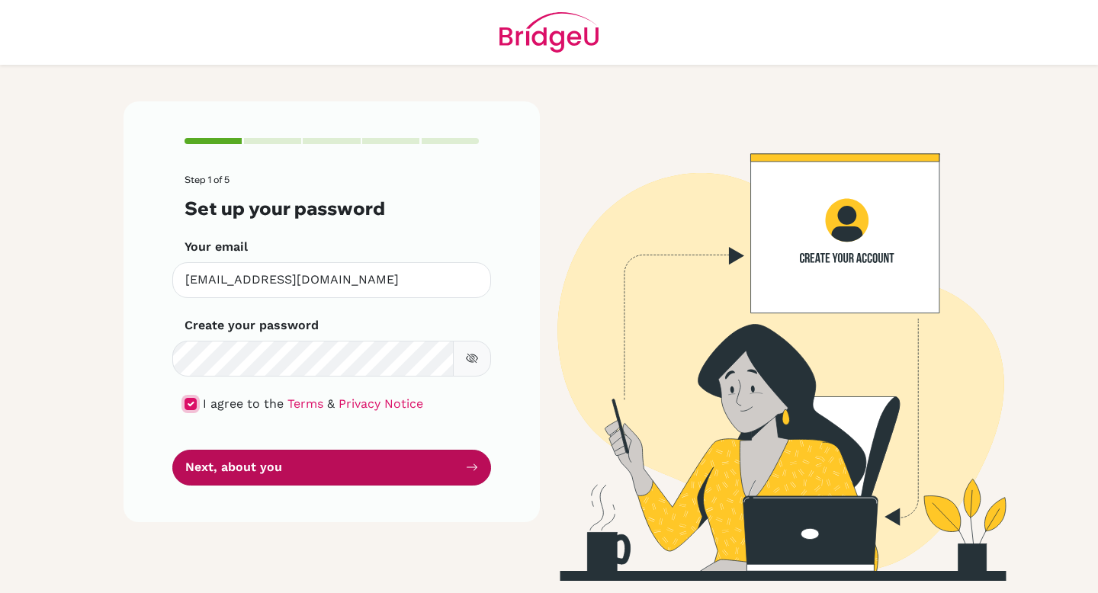 The height and width of the screenshot is (593, 1098). What do you see at coordinates (332, 208) in the screenshot?
I see `h3: Set up your password` at bounding box center [332, 208].